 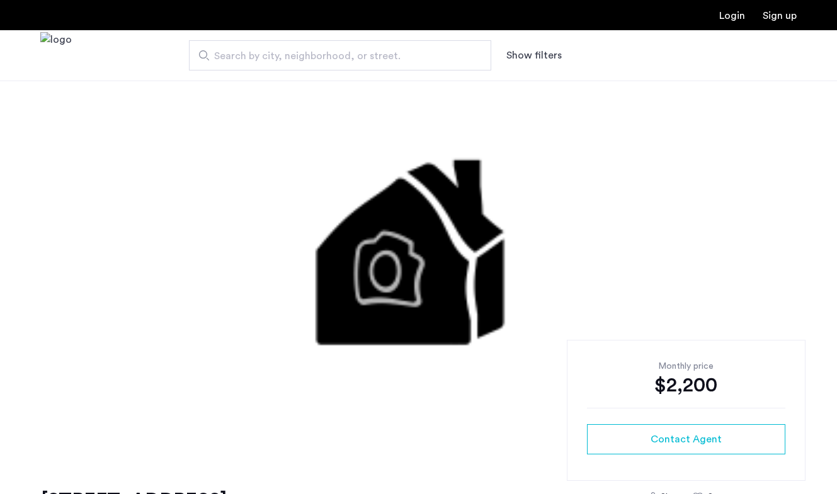 I want to click on button: Show or hide filters, so click(x=534, y=55).